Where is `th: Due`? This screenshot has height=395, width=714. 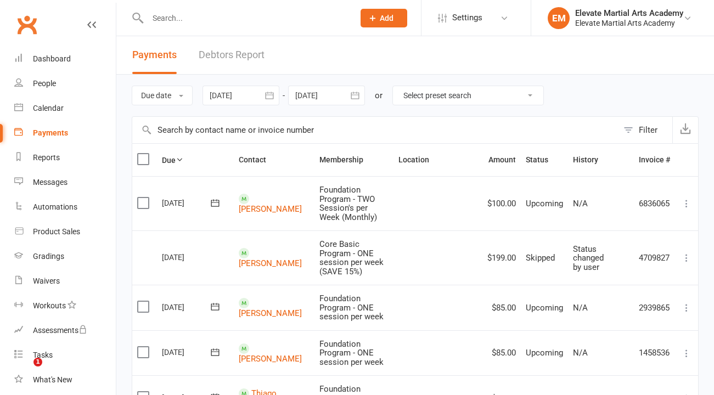
th: Due is located at coordinates (195, 160).